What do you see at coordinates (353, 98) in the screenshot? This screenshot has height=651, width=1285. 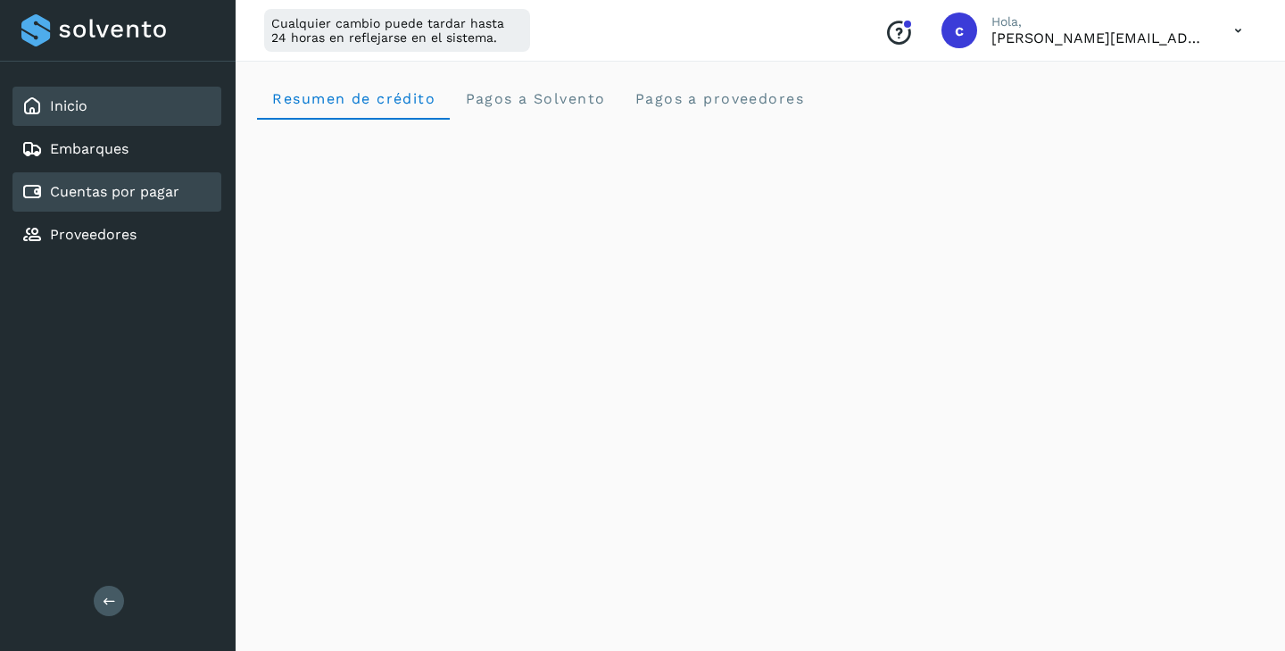 I see `span: Resumen de crédito` at bounding box center [353, 98].